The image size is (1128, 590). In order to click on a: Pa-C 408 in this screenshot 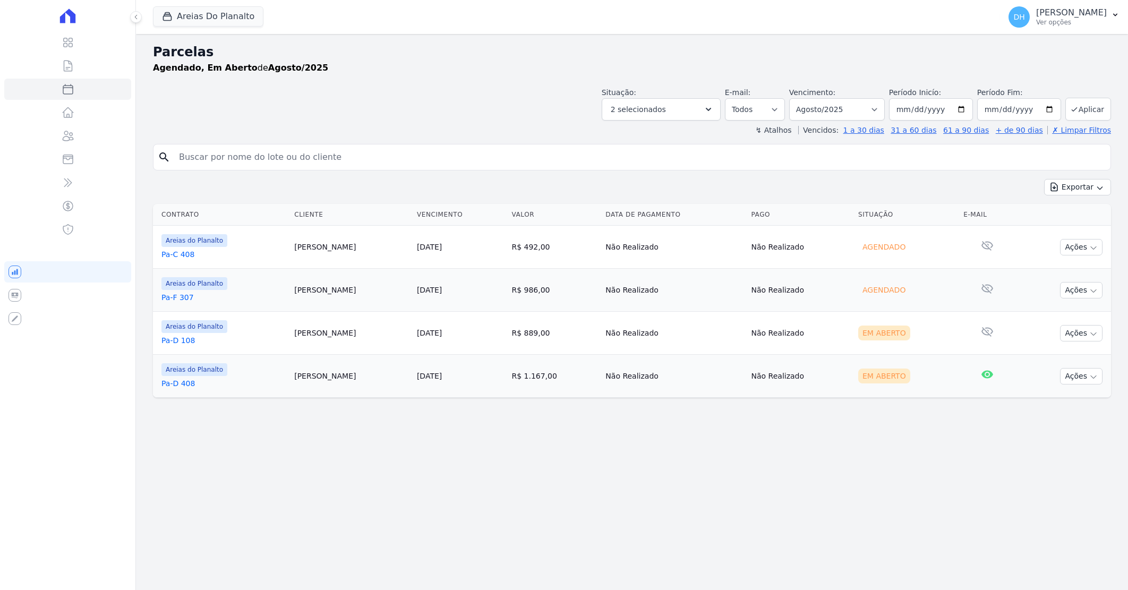, I will do `click(224, 254)`.